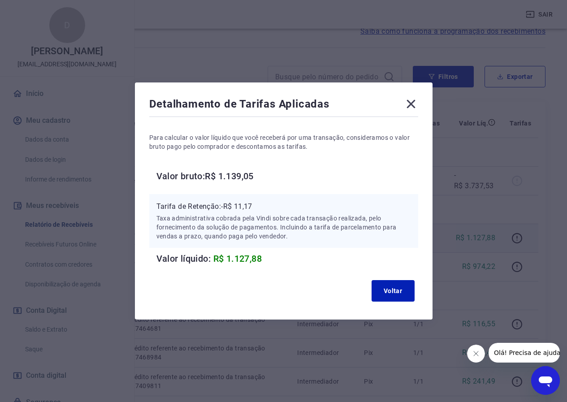 This screenshot has width=567, height=402. What do you see at coordinates (393, 291) in the screenshot?
I see `button: Voltar` at bounding box center [393, 291].